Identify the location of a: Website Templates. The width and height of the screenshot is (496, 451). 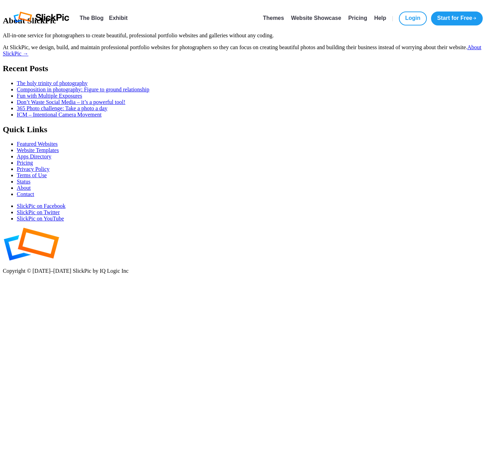
(38, 150).